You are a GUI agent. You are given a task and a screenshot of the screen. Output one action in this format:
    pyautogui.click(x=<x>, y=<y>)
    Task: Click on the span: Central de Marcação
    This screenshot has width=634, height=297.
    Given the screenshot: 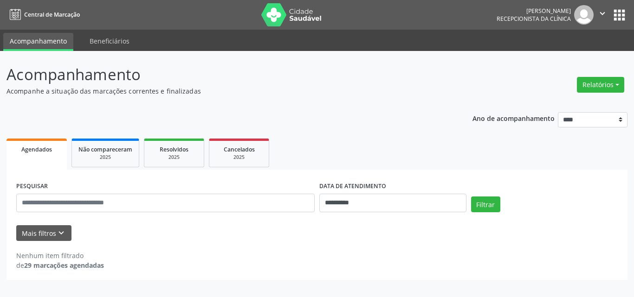 What is the action you would take?
    pyautogui.click(x=52, y=14)
    